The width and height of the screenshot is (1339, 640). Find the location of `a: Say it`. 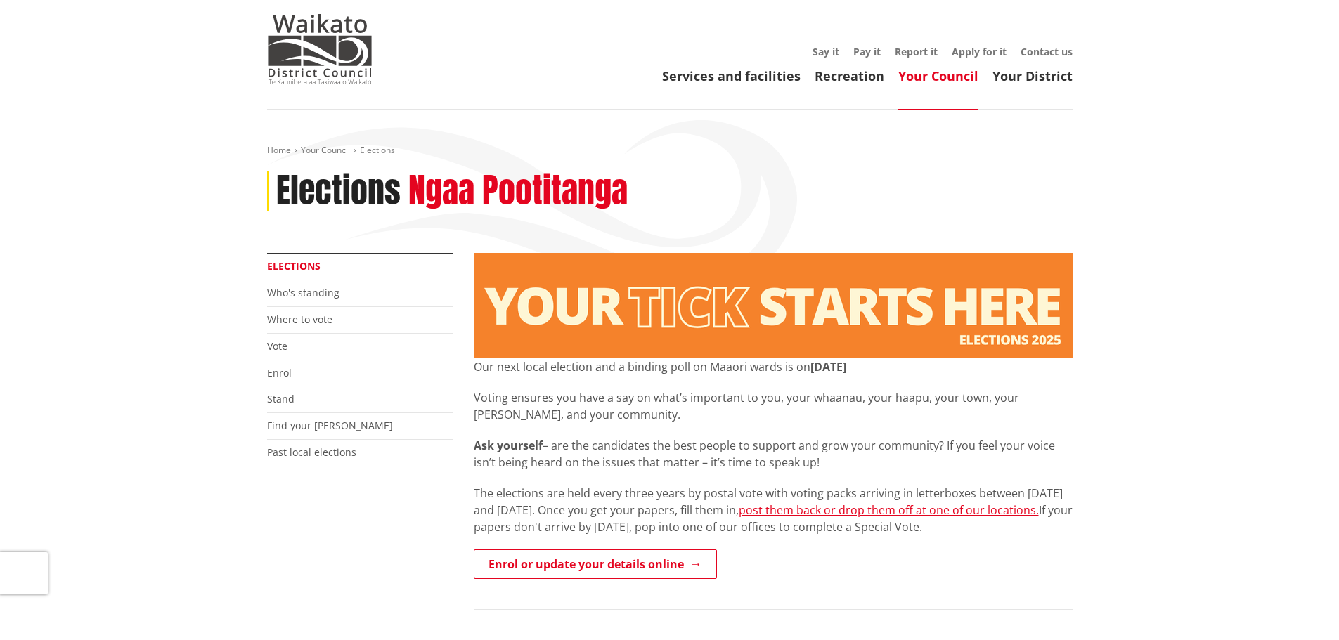

a: Say it is located at coordinates (826, 51).